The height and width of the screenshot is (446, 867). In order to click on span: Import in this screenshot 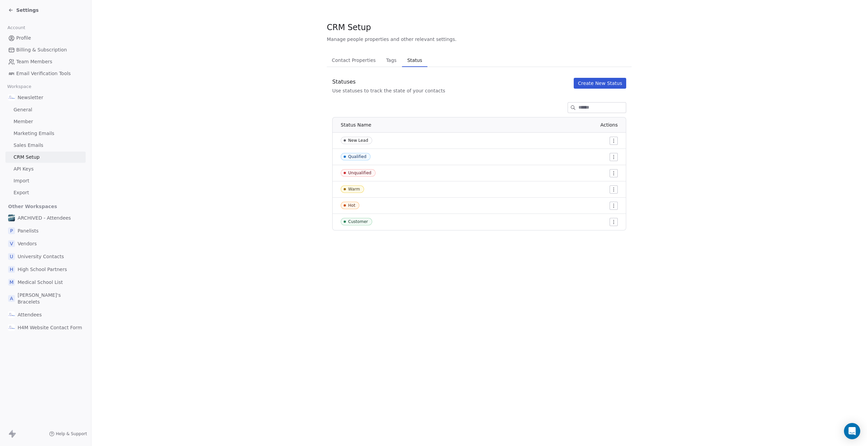, I will do `click(21, 181)`.